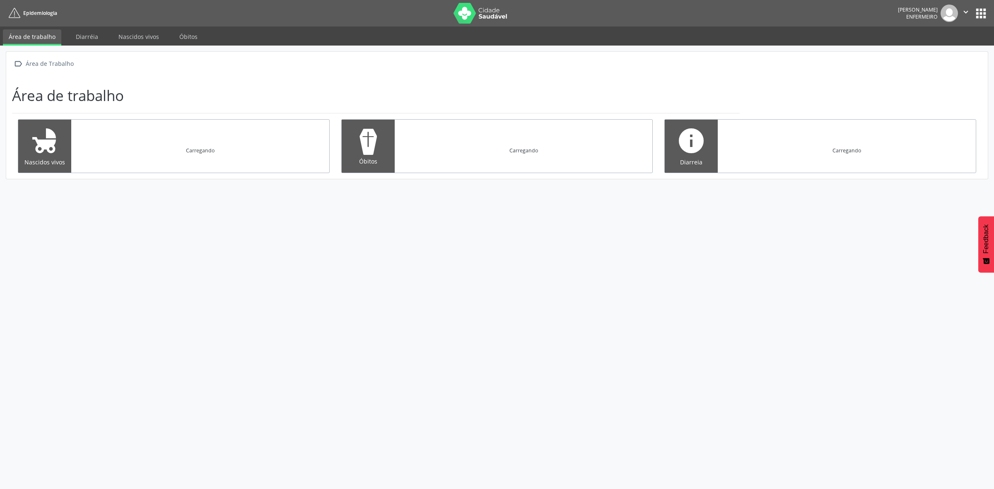 The height and width of the screenshot is (489, 994). Describe the element at coordinates (45, 162) in the screenshot. I see `div: Nascidos vivos` at that location.